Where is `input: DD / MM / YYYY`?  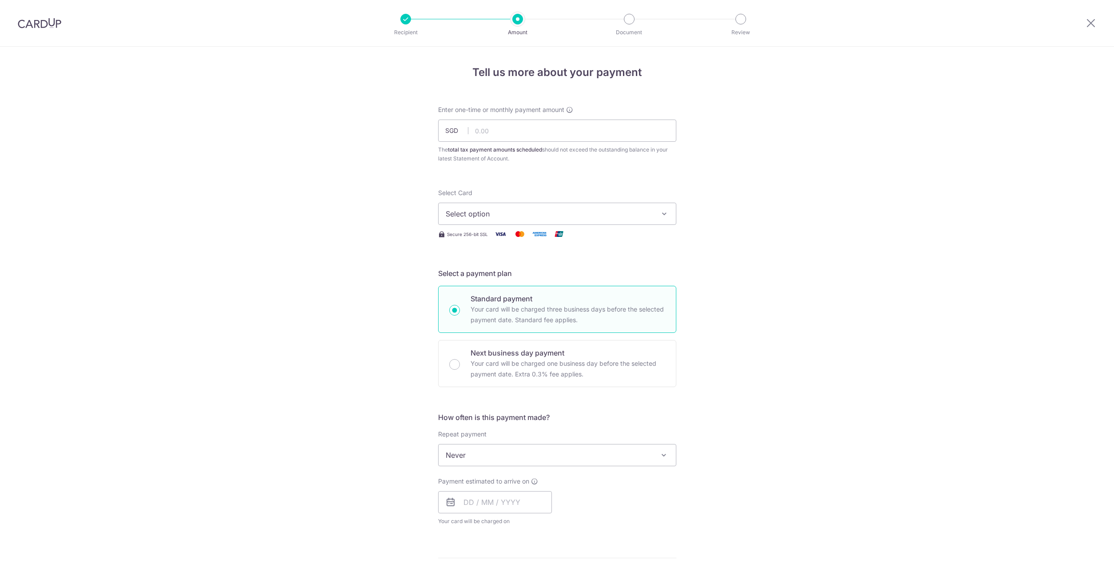
input: DD / MM / YYYY is located at coordinates (495, 502).